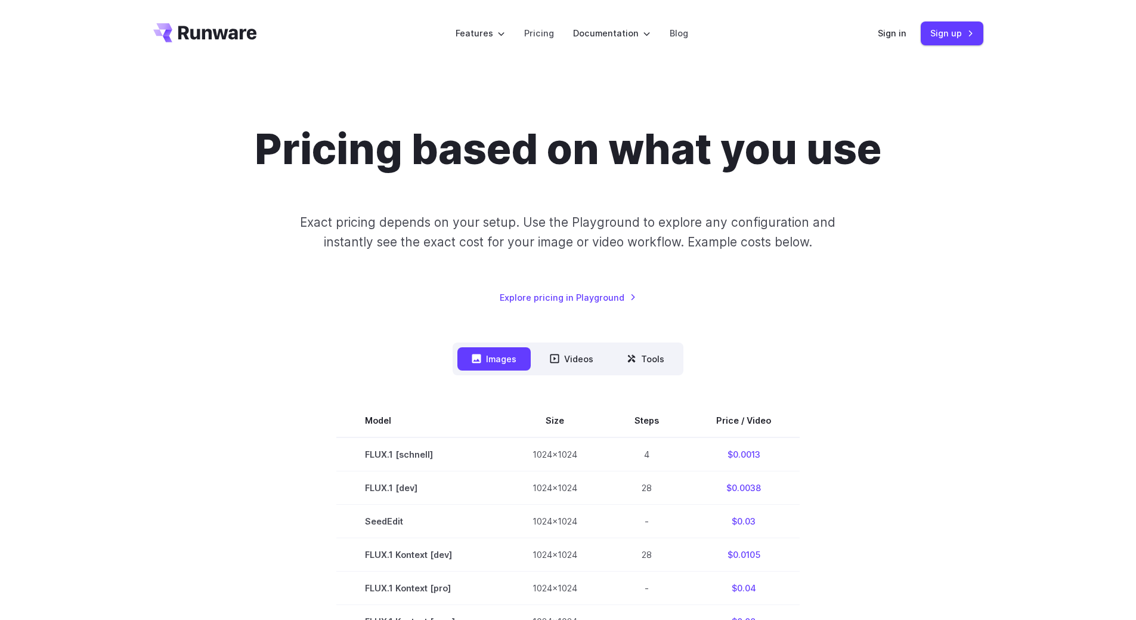 The width and height of the screenshot is (1136, 620). What do you see at coordinates (480, 33) in the screenshot?
I see `label: Features` at bounding box center [480, 33].